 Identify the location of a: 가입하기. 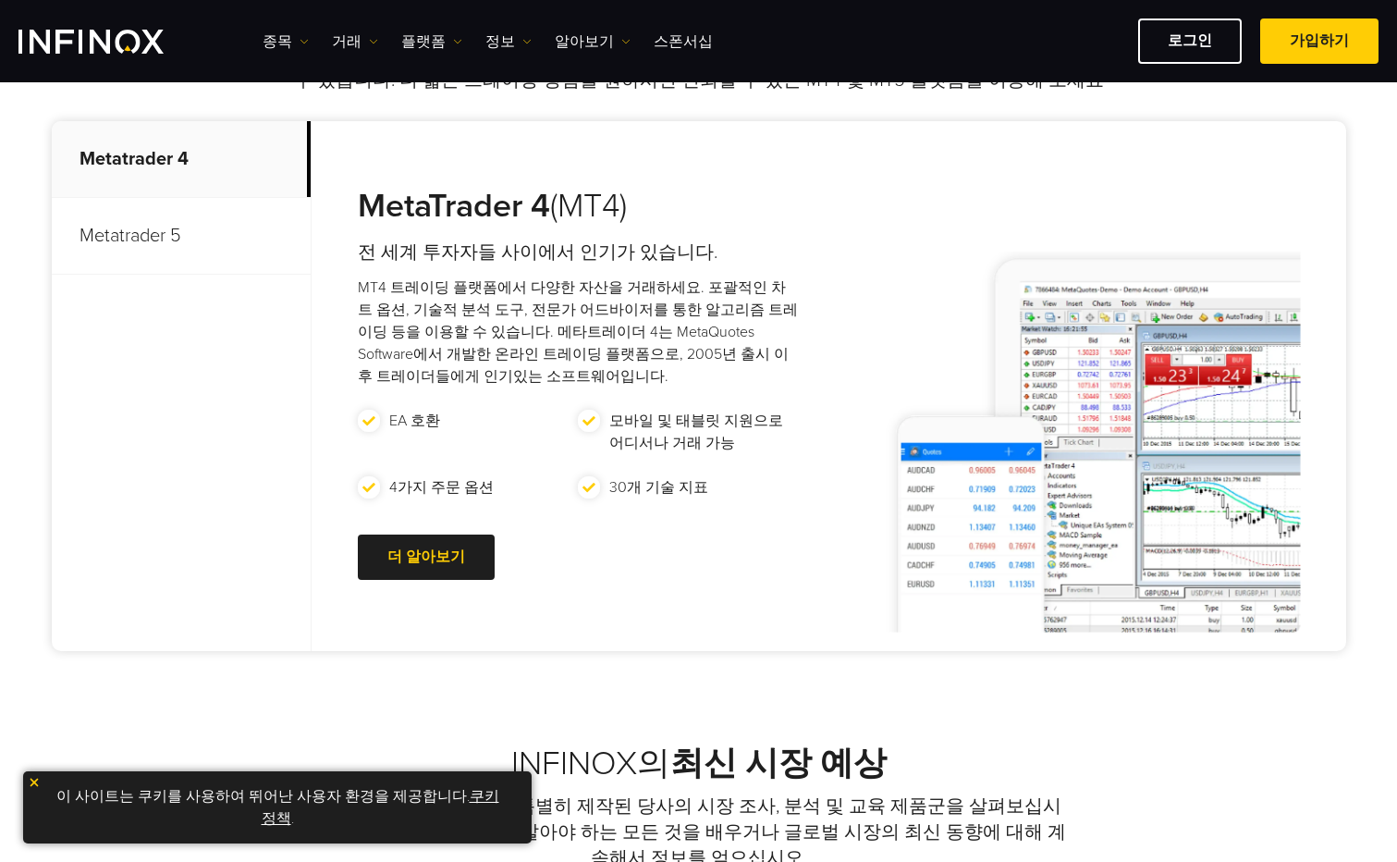
(1319, 41).